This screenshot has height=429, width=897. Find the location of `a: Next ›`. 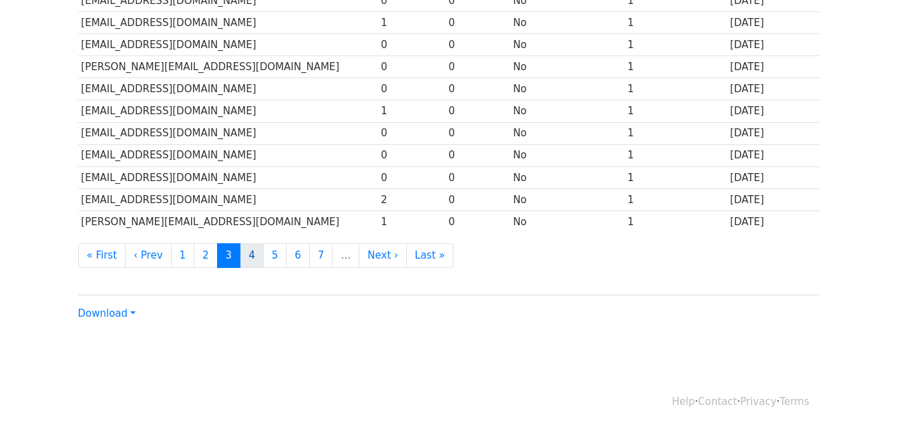

a: Next › is located at coordinates (383, 255).